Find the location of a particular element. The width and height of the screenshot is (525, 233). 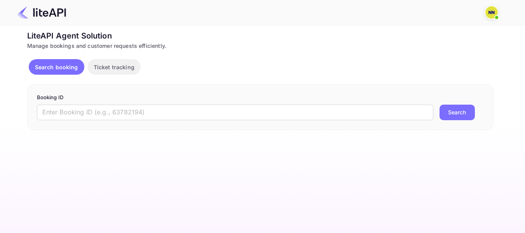

div: LiteAPI Agent Solution is located at coordinates (260, 36).